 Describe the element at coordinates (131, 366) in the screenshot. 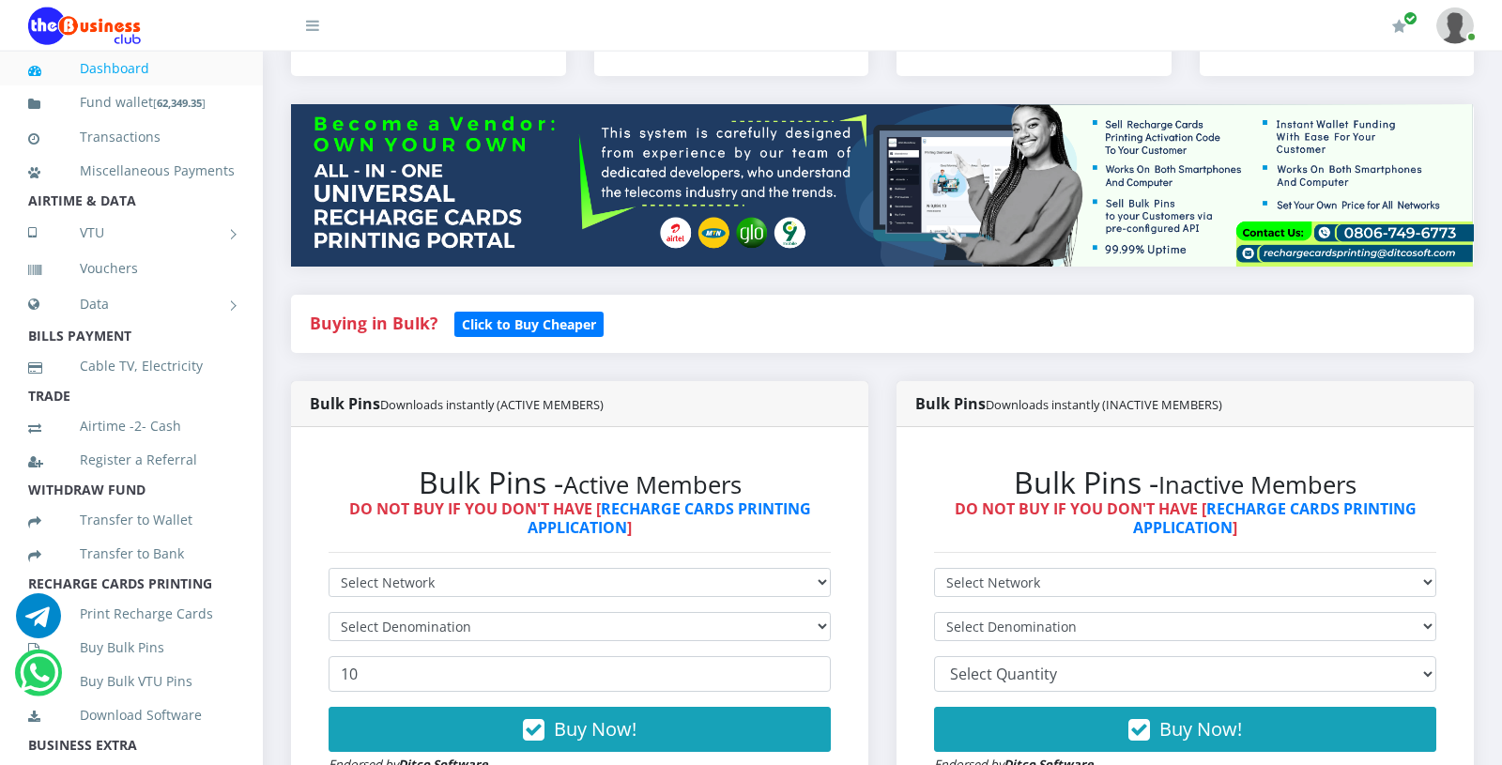

I see `a: Cable TV, Electricity` at that location.